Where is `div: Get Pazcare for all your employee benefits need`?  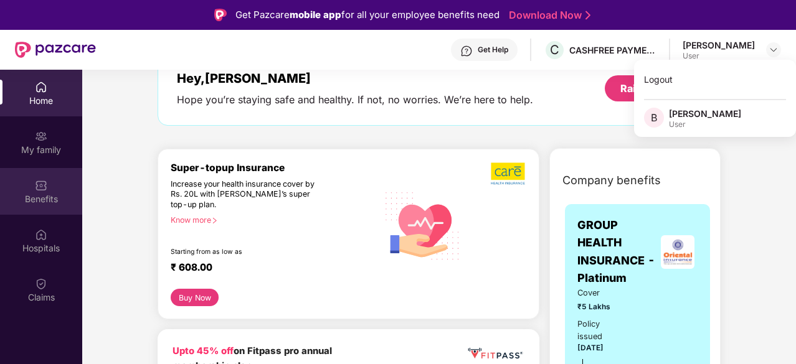 div: Get Pazcare for all your employee benefits need is located at coordinates (367, 15).